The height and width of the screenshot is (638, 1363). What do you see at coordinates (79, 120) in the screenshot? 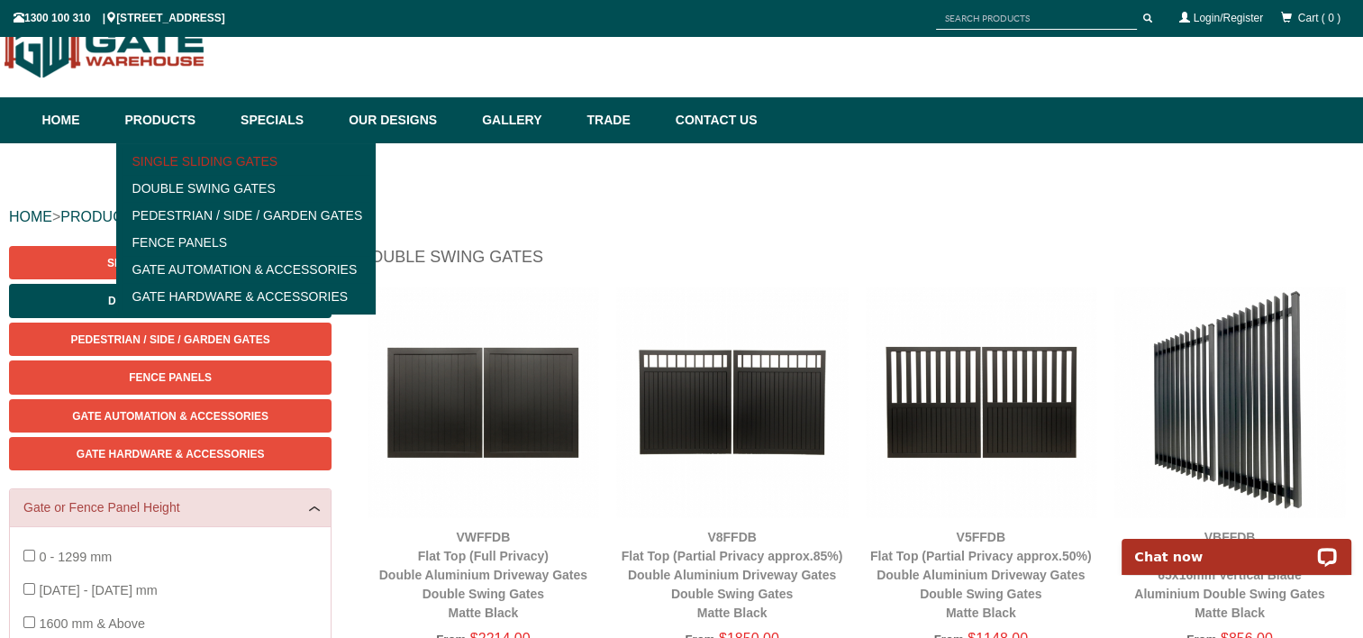
I see `a: Home` at bounding box center [79, 120].